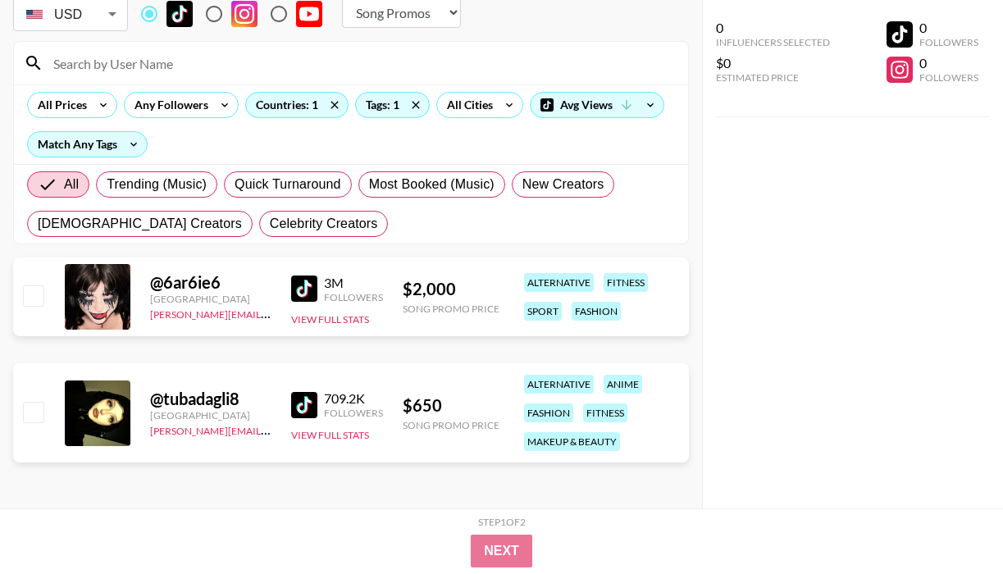 The width and height of the screenshot is (1003, 574). What do you see at coordinates (361, 63) in the screenshot?
I see `input: Search by User Name` at bounding box center [361, 63].